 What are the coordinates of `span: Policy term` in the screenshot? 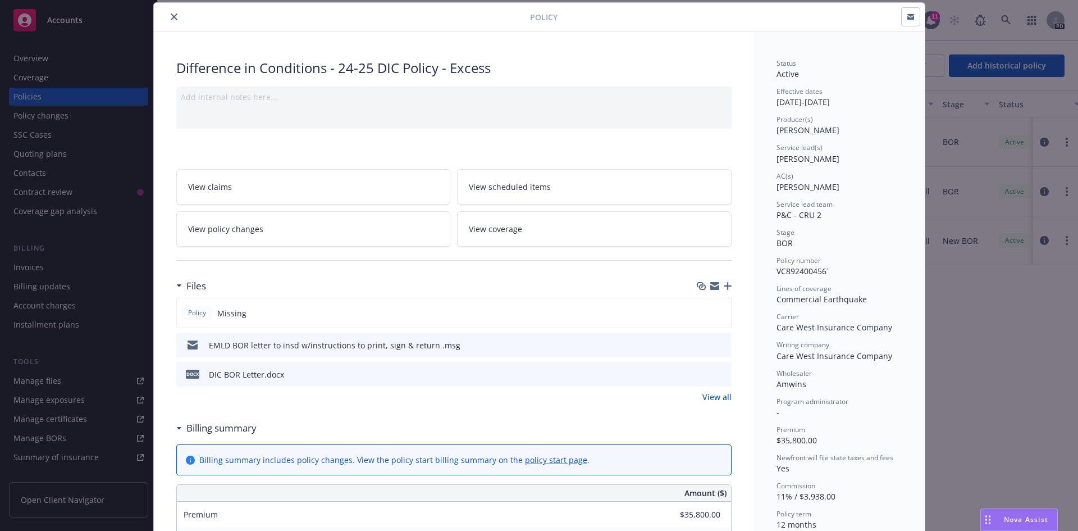 It's located at (794, 513).